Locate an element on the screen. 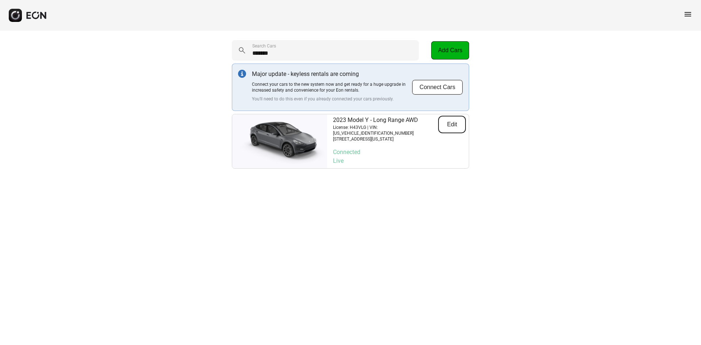 This screenshot has width=701, height=345. span: menu is located at coordinates (688, 14).